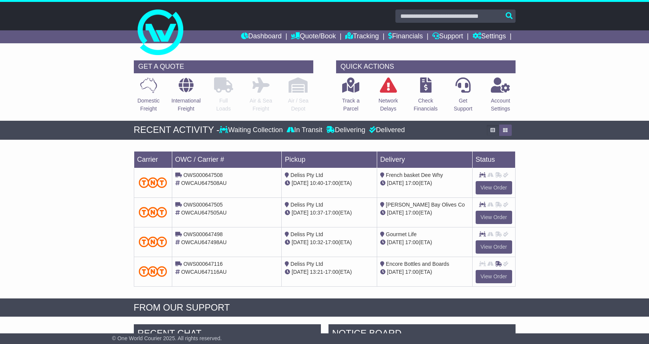  What do you see at coordinates (462, 105) in the screenshot?
I see `p: Get Support` at bounding box center [462, 105].